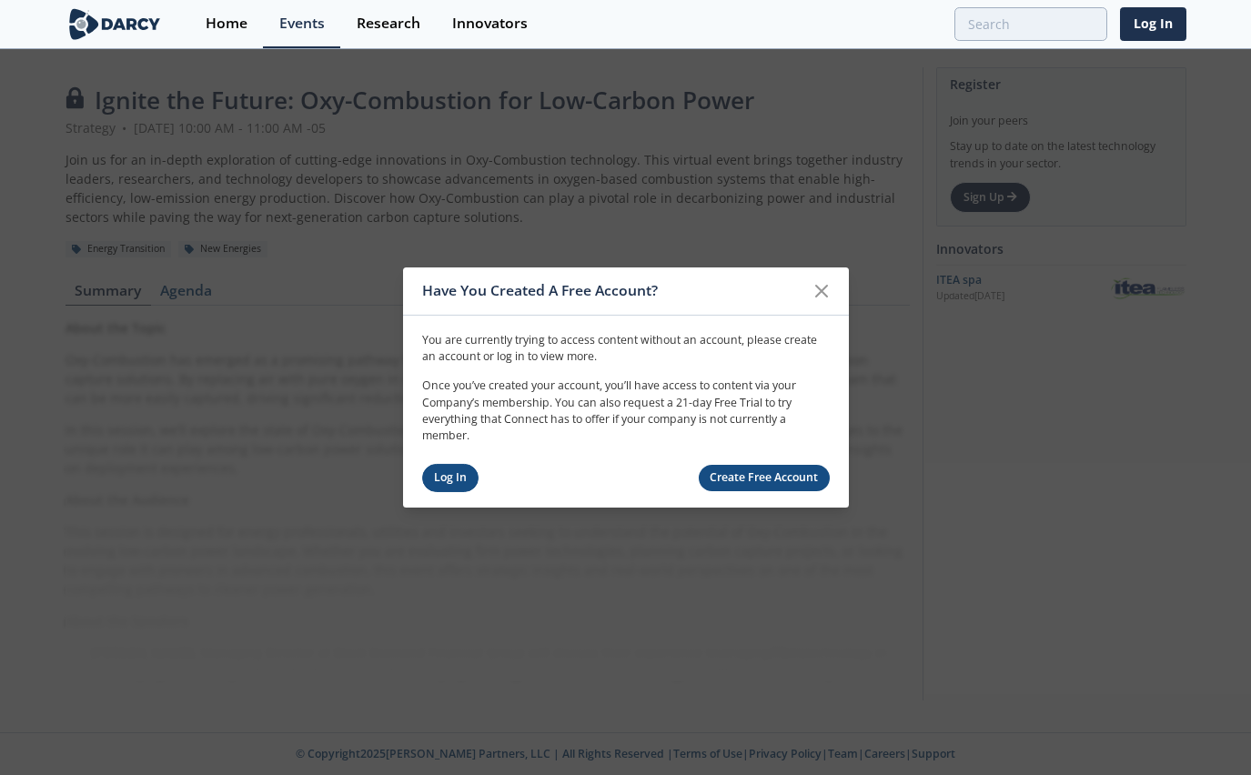 The width and height of the screenshot is (1251, 775). Describe the element at coordinates (115, 24) in the screenshot. I see `img: logo-wide.svg` at that location.